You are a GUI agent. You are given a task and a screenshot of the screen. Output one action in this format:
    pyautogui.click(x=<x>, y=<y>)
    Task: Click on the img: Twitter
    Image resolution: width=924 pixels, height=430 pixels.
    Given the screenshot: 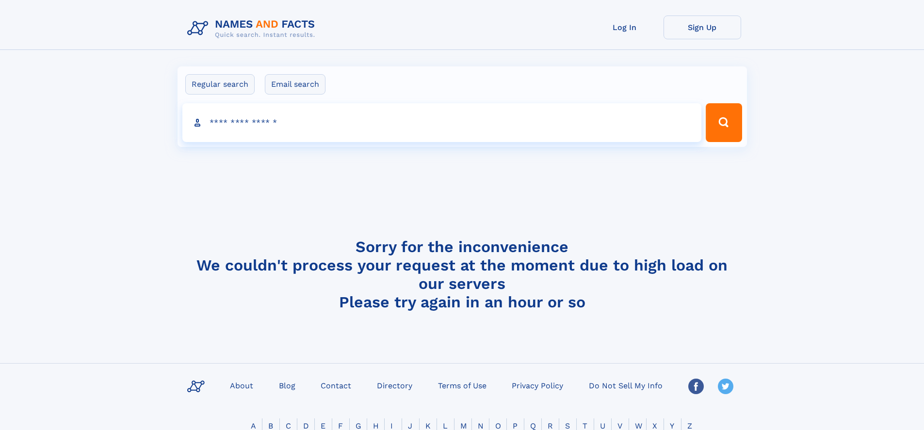 What is the action you would take?
    pyautogui.click(x=726, y=387)
    